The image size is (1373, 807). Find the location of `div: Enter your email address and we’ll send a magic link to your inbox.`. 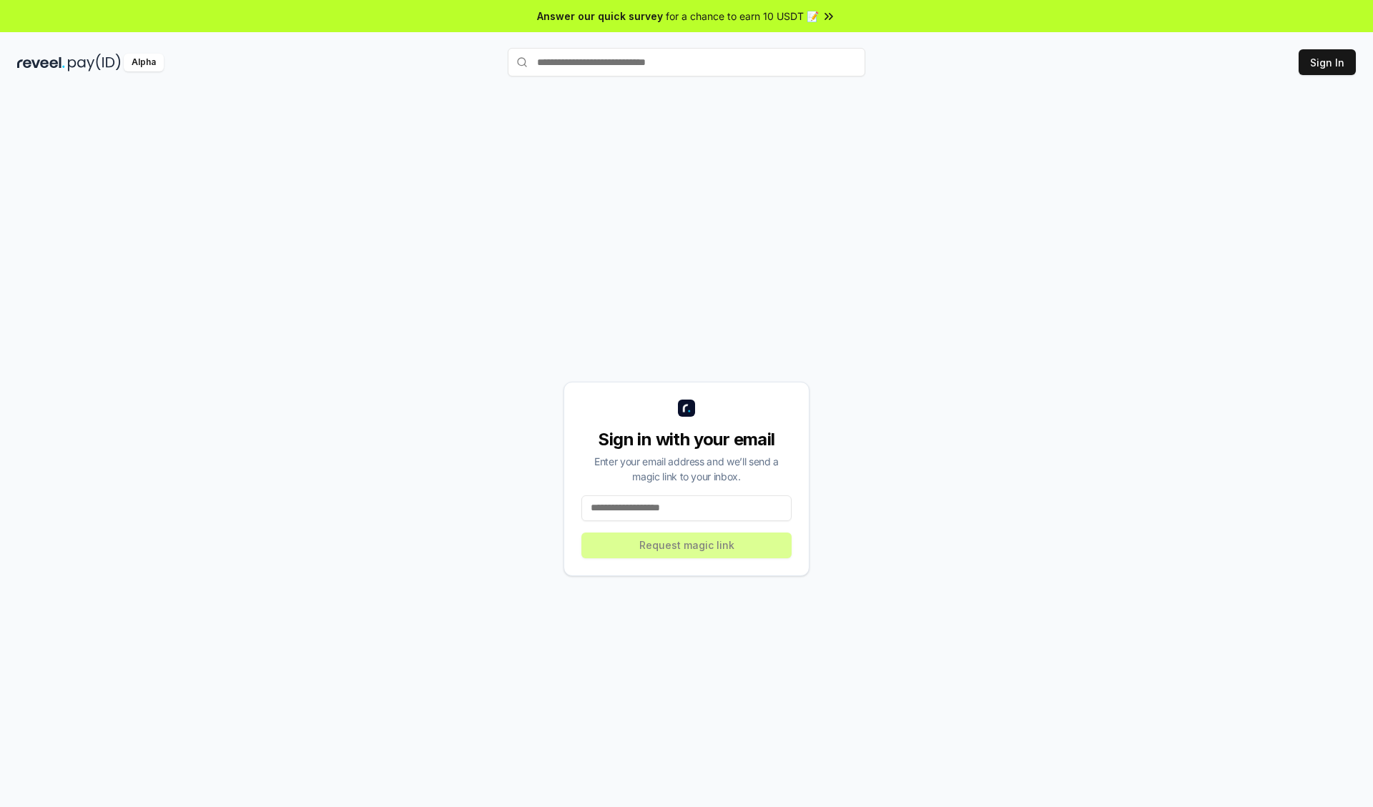

div: Enter your email address and we’ll send a magic link to your inbox. is located at coordinates (686, 469).